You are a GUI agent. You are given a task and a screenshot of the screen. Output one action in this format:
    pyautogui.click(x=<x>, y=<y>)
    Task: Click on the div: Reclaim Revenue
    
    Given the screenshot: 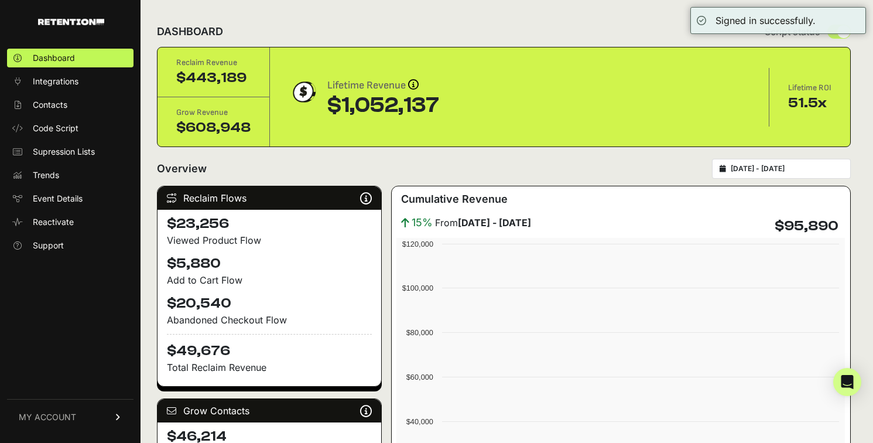 What is the action you would take?
    pyautogui.click(x=213, y=63)
    